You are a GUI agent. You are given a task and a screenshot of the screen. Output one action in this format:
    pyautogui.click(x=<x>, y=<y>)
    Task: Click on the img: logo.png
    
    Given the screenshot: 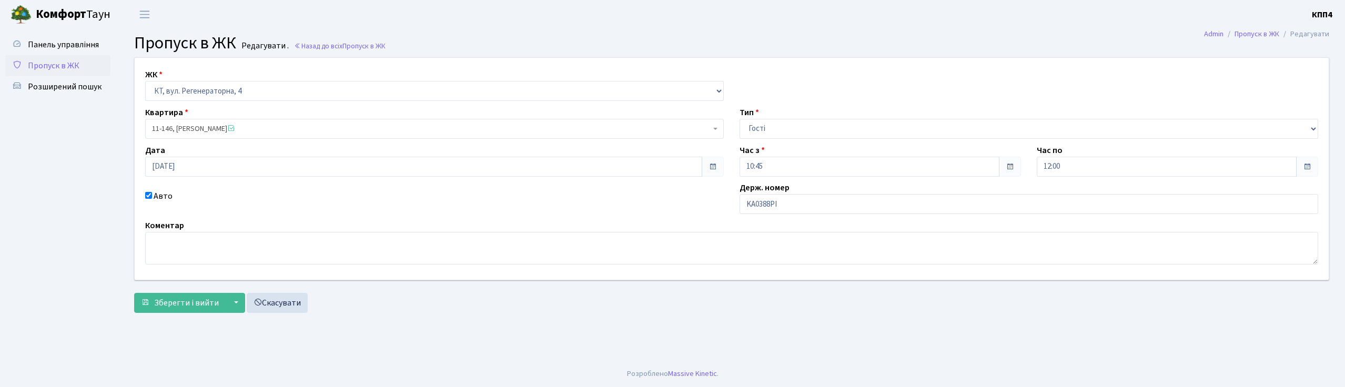 What is the action you would take?
    pyautogui.click(x=21, y=15)
    